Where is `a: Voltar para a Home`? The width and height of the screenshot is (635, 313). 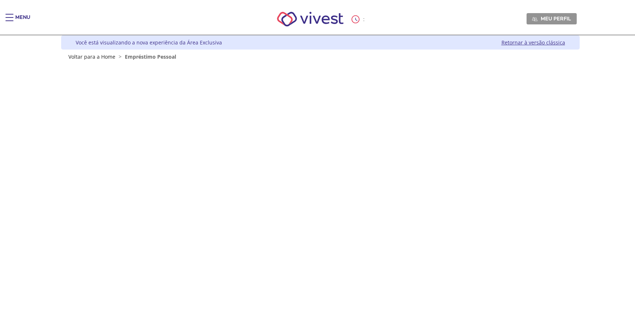
a: Voltar para a Home is located at coordinates (92, 56).